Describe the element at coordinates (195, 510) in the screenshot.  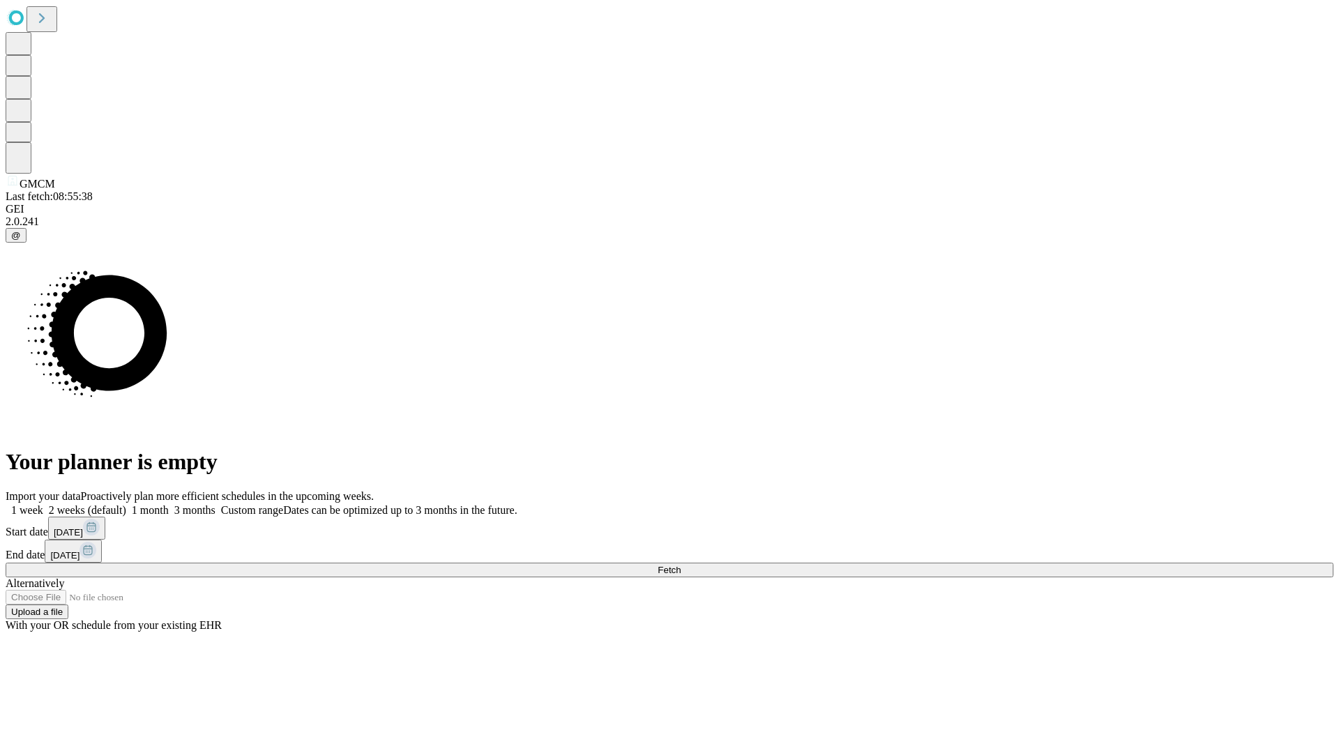
I see `span: 3 months` at that location.